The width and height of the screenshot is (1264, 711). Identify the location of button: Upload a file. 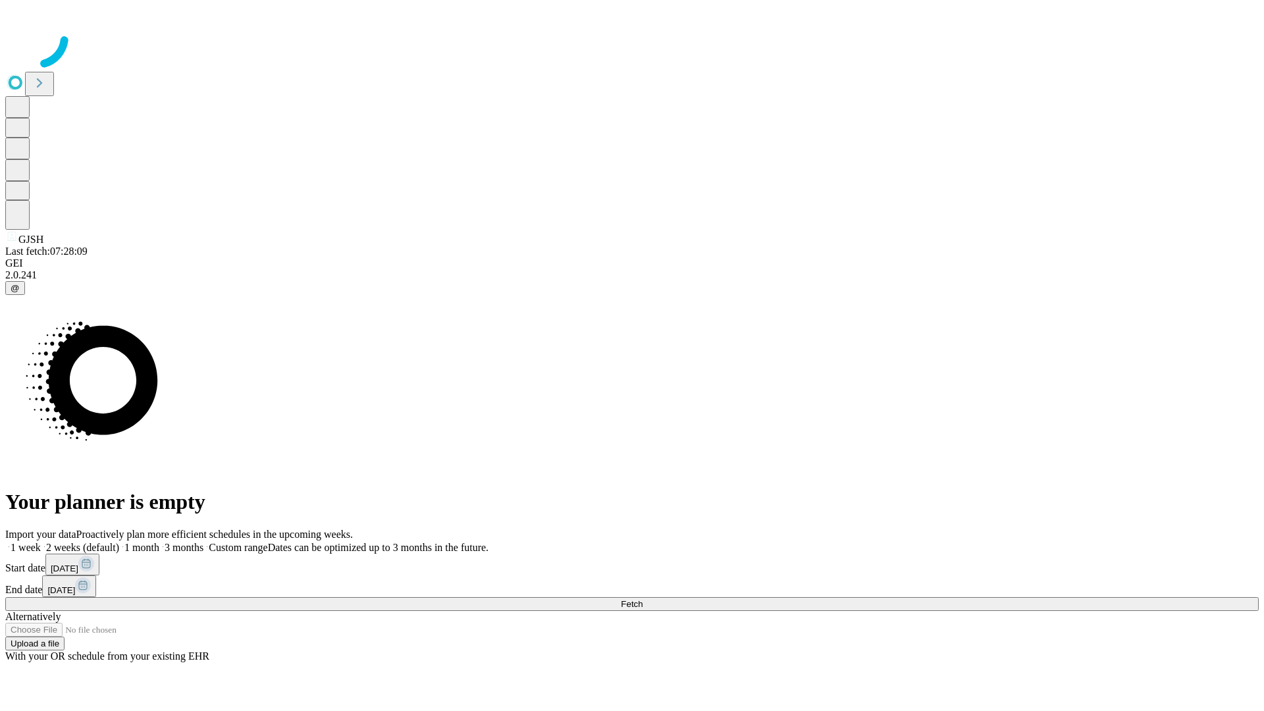
(35, 643).